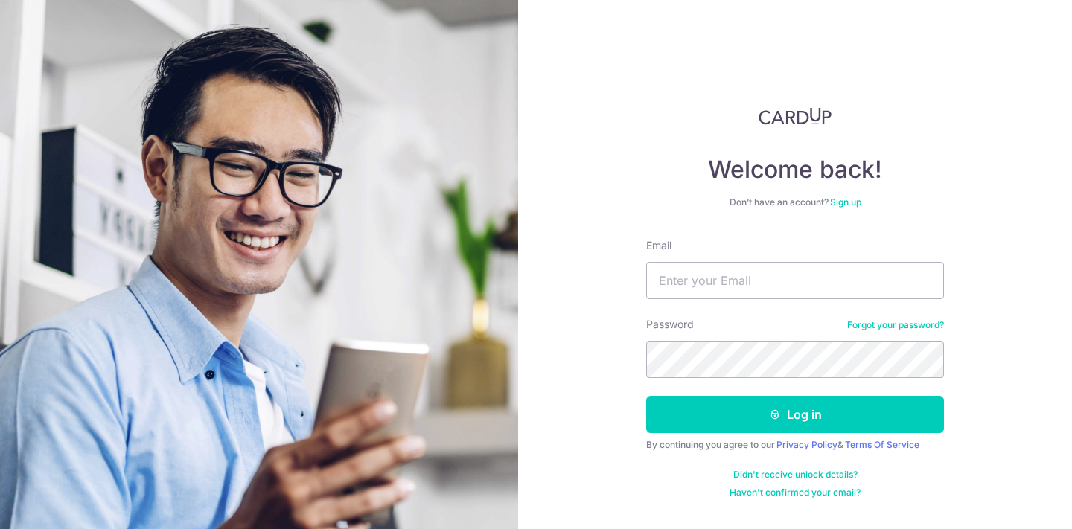 This screenshot has height=529, width=1072. Describe the element at coordinates (795, 116) in the screenshot. I see `img: CardUp Logo` at that location.